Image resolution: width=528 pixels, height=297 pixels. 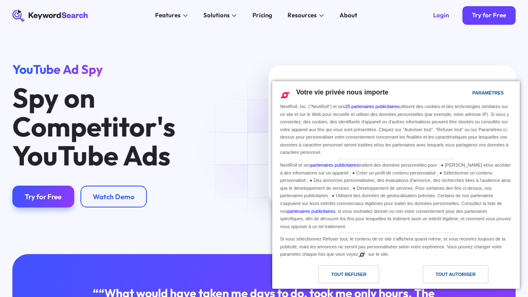 I want to click on span: Votre vie privée nous importe, so click(x=342, y=92).